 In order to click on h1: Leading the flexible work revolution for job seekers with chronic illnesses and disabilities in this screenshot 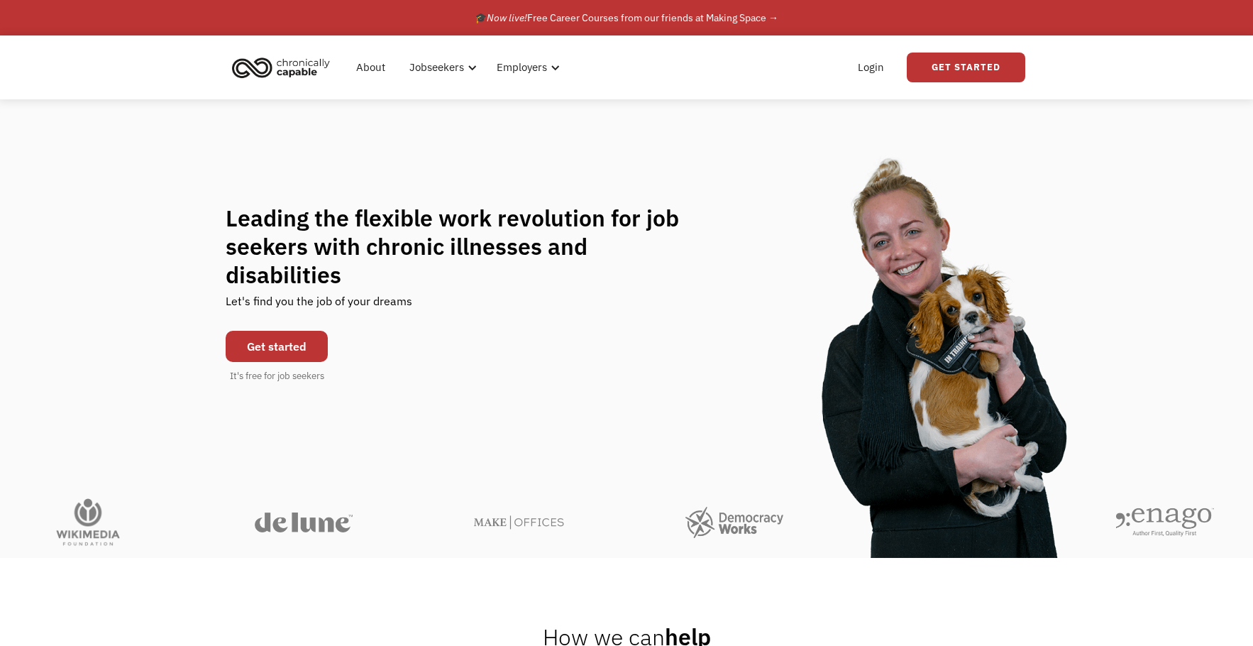, I will do `click(466, 246)`.